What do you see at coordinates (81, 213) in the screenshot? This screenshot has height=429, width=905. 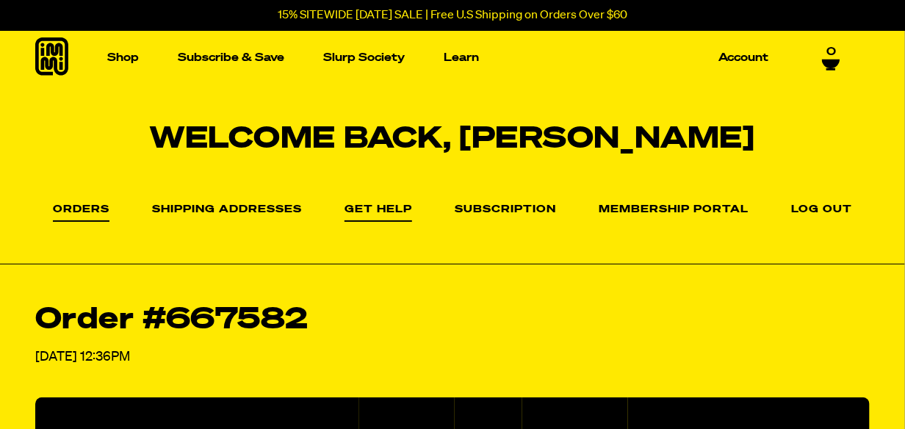 I see `a: Orders` at bounding box center [81, 213].